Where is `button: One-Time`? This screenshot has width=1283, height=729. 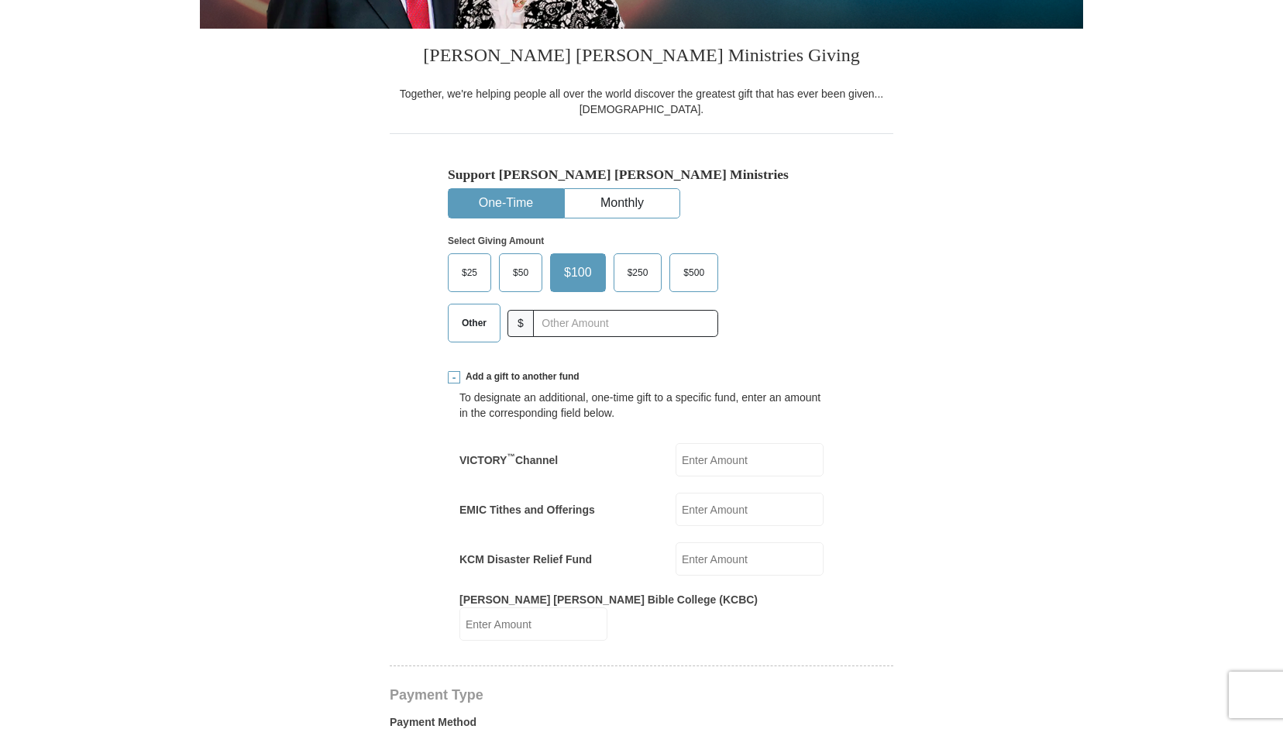
button: One-Time is located at coordinates (506, 203).